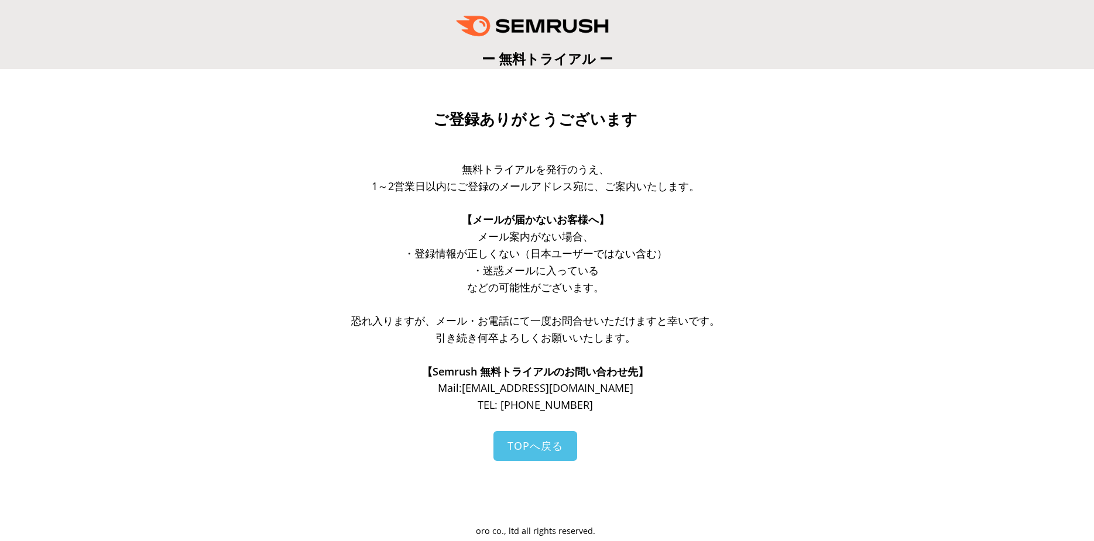 This screenshot has width=1094, height=541. I want to click on span: などの可能性がございます。, so click(535, 287).